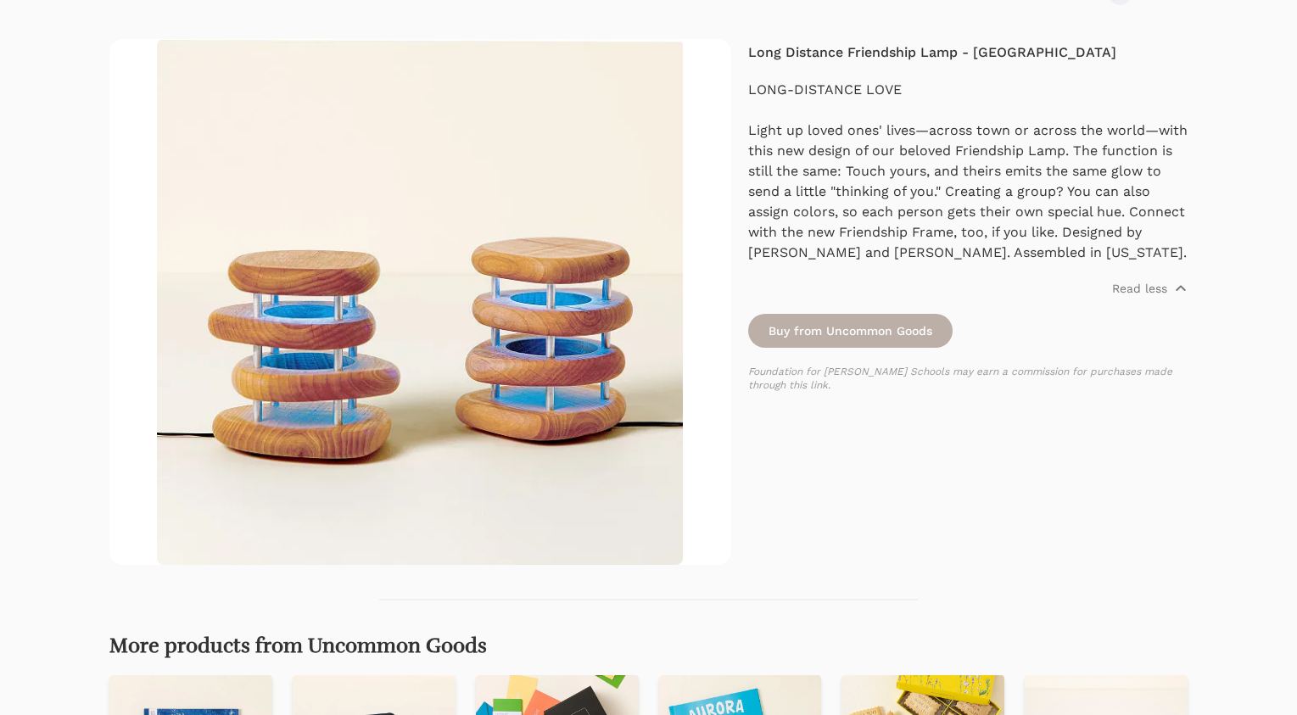 This screenshot has width=1297, height=715. What do you see at coordinates (649, 646) in the screenshot?
I see `h2: More products from Uncommon Goods` at bounding box center [649, 646].